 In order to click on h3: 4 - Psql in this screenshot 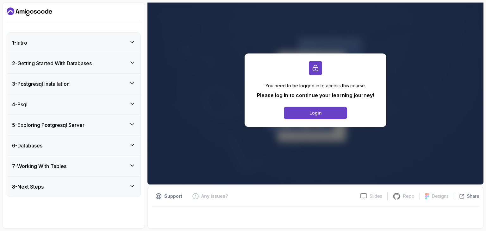, I will do `click(20, 104)`.